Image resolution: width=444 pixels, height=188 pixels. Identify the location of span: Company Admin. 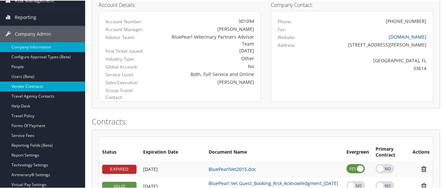
(33, 33).